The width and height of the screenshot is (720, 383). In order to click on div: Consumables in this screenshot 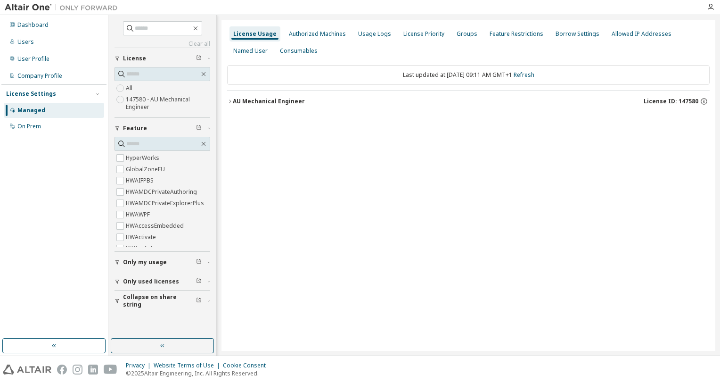, I will do `click(299, 51)`.